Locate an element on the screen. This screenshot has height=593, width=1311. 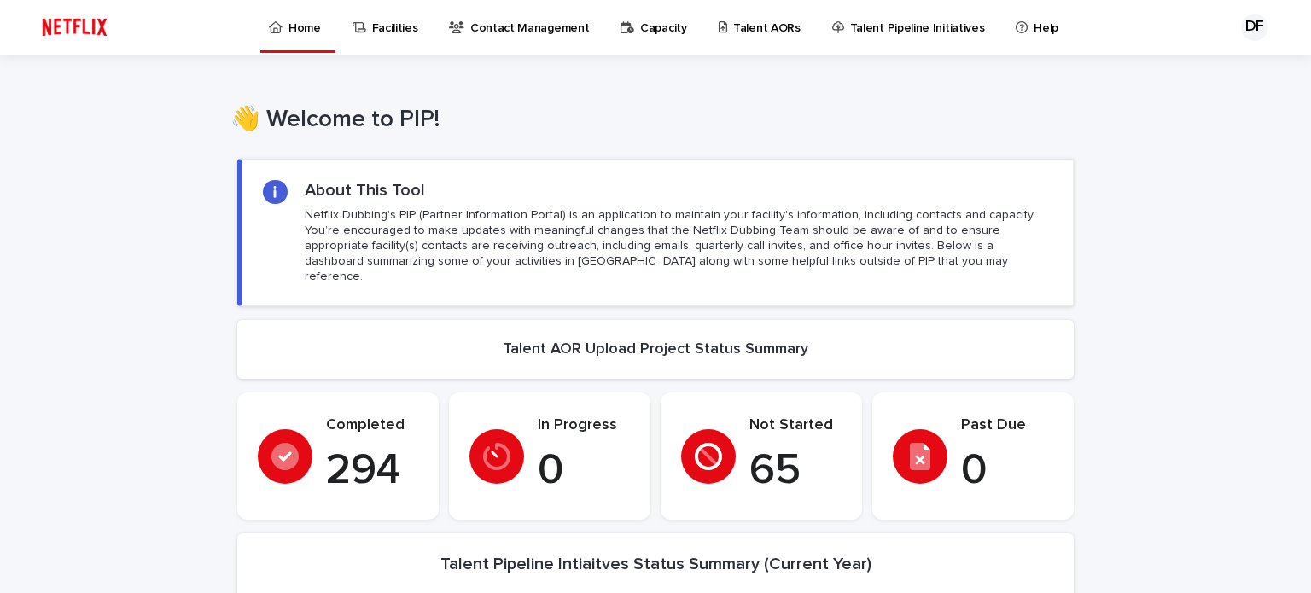
div: DF is located at coordinates (1254, 27).